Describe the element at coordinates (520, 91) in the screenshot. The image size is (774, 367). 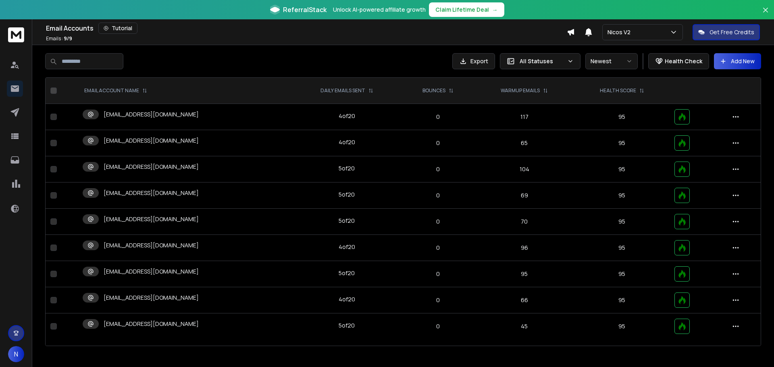
I see `p: WARMUP EMAILS` at that location.